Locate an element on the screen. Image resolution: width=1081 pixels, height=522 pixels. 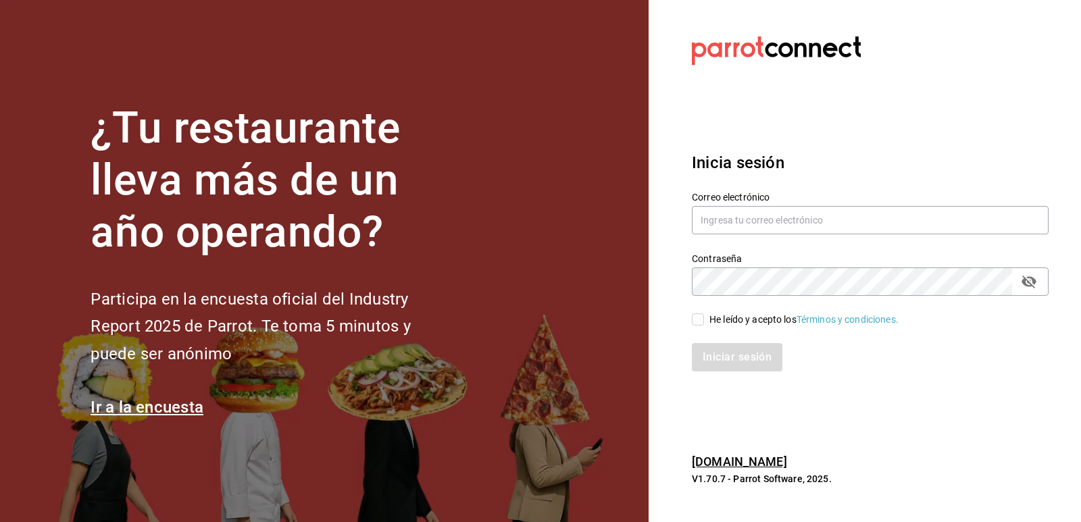
h3: Inicia sesión is located at coordinates (870, 163).